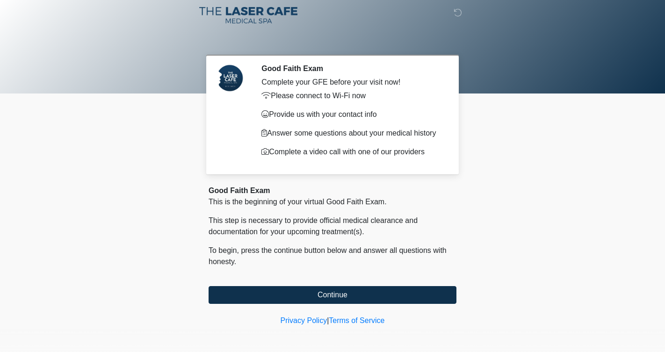 Image resolution: width=665 pixels, height=352 pixels. Describe the element at coordinates (352, 96) in the screenshot. I see `p: Please connect to Wi-Fi now` at that location.